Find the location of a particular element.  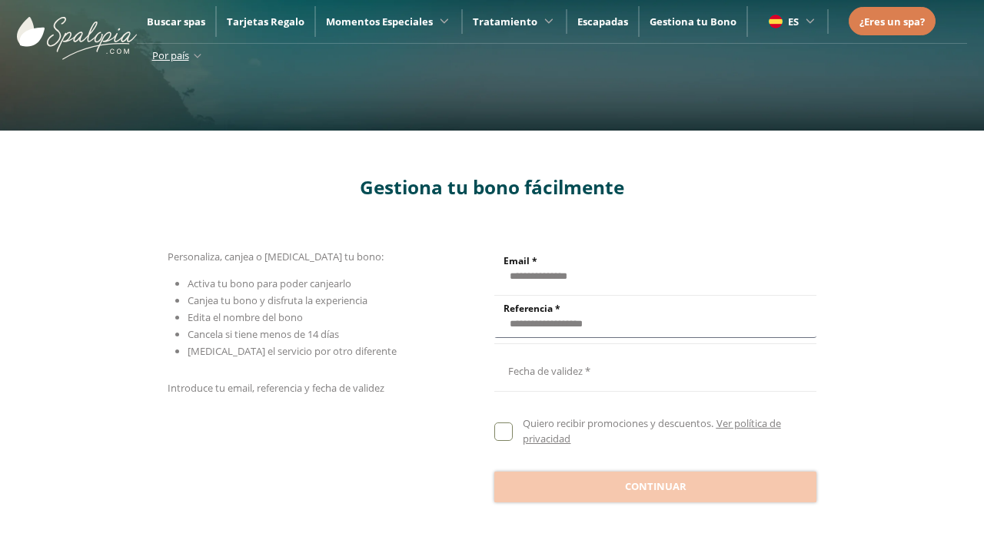

a: Escapadas is located at coordinates (603, 22).